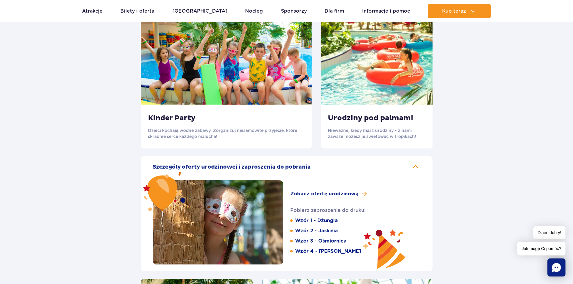 Image resolution: width=573 pixels, height=284 pixels. Describe the element at coordinates (459, 11) in the screenshot. I see `button: Kup teraz` at that location.